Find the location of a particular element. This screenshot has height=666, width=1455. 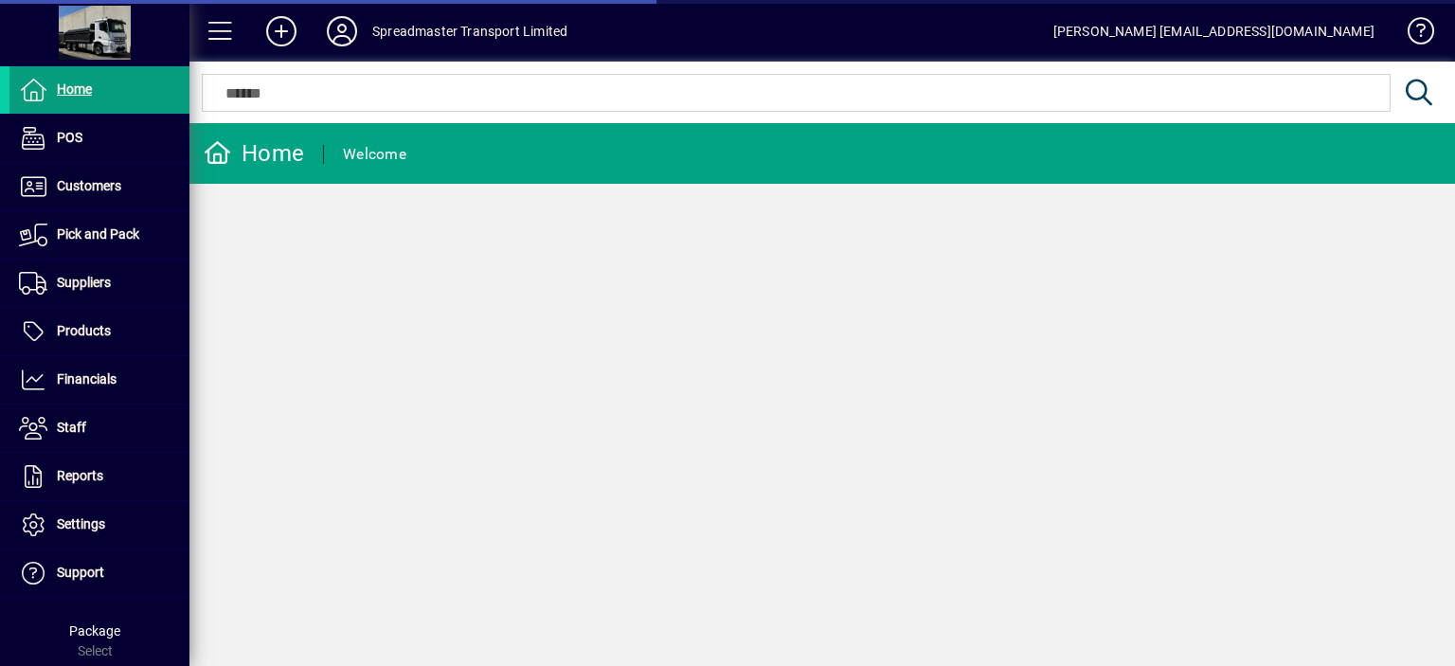

a: Settings is located at coordinates (99, 525).